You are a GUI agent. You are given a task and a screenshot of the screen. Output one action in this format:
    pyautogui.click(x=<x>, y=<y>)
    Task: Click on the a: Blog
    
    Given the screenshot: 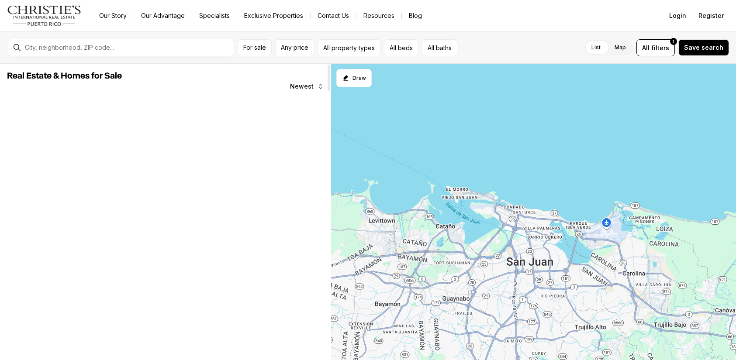 What is the action you would take?
    pyautogui.click(x=415, y=16)
    